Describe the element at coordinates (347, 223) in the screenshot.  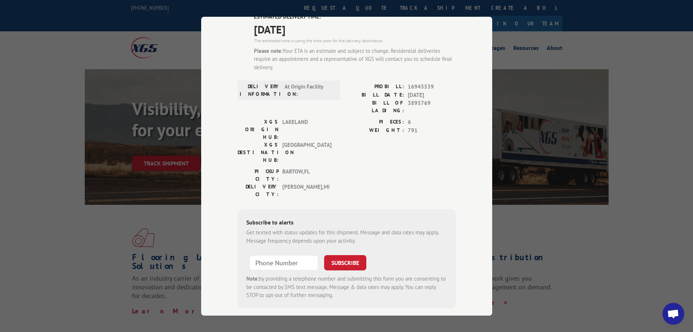
I see `div: Subscribe to alerts` at that location.